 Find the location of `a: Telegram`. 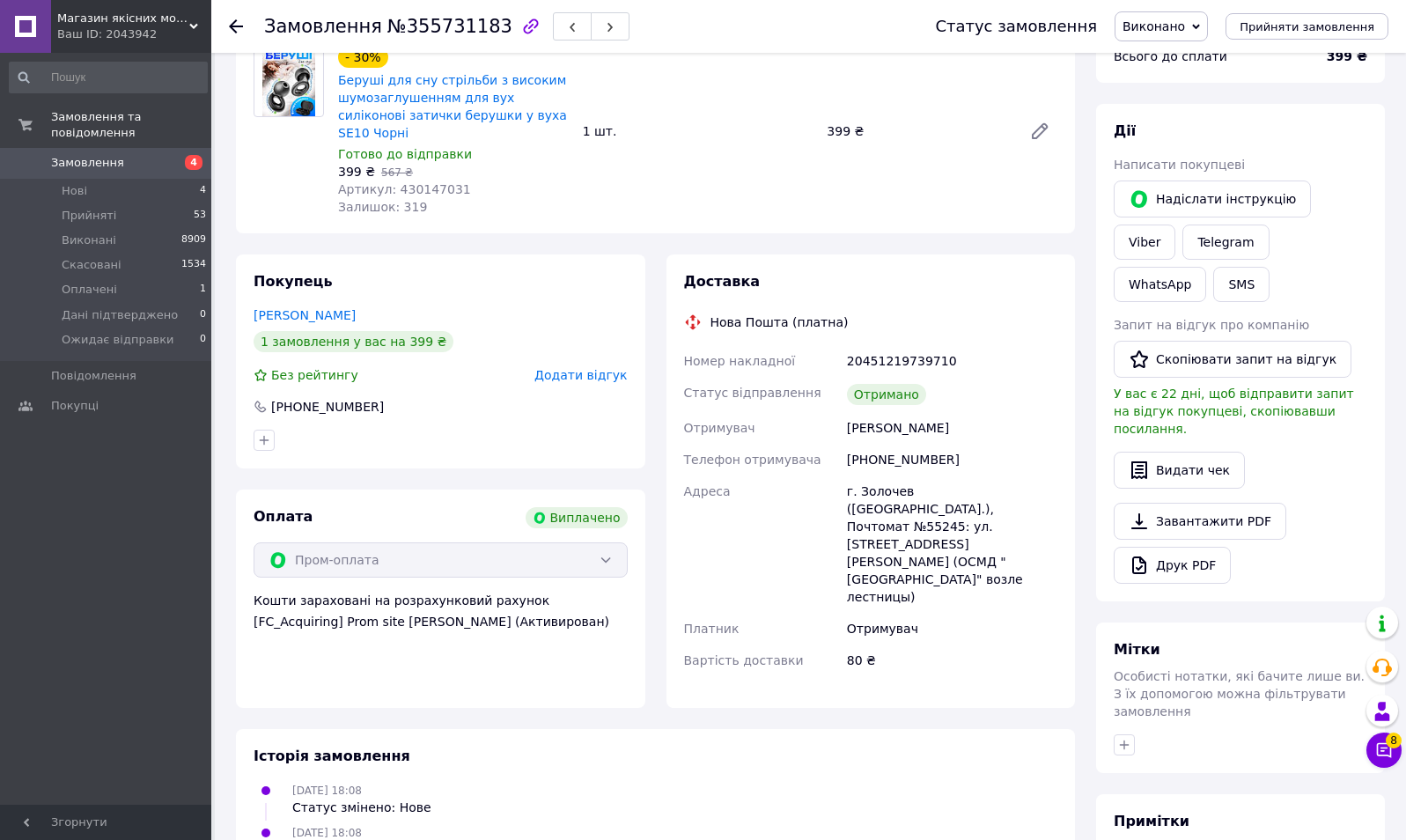

a: Telegram is located at coordinates (1225, 242).